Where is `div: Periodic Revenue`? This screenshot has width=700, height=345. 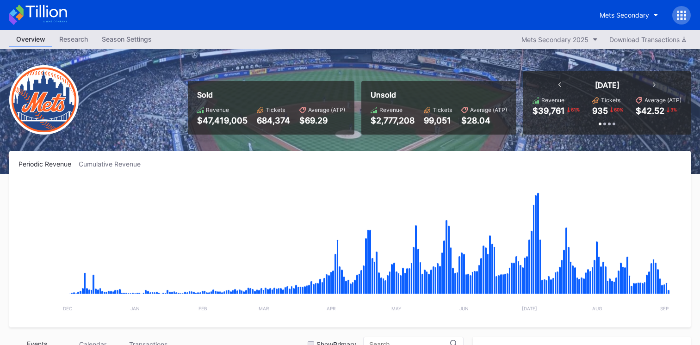
div: Periodic Revenue is located at coordinates (49, 164).